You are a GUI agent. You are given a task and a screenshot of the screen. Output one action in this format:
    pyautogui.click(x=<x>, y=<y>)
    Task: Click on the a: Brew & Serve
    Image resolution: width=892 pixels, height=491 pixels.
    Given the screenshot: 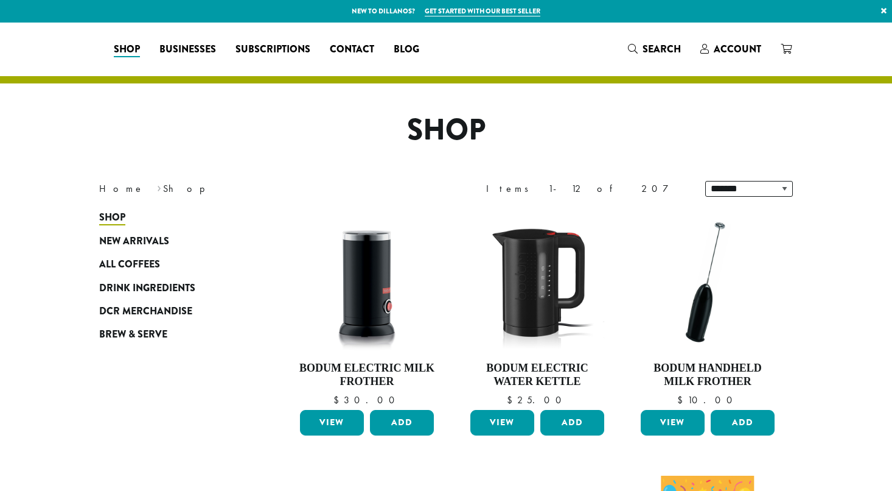 What is the action you would take?
    pyautogui.click(x=172, y=334)
    